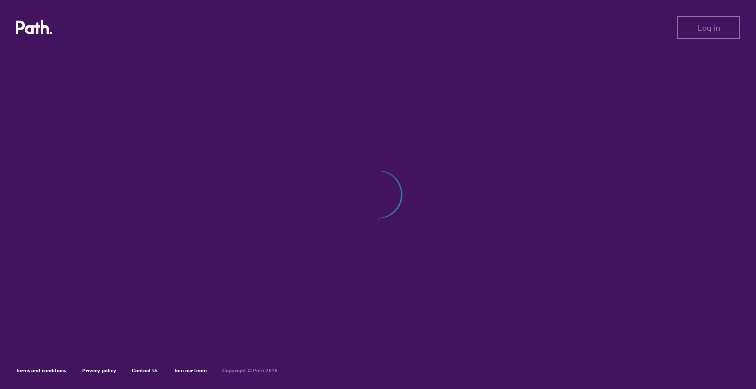  What do you see at coordinates (250, 371) in the screenshot?
I see `h6: Copyright © Path 2018` at bounding box center [250, 371].